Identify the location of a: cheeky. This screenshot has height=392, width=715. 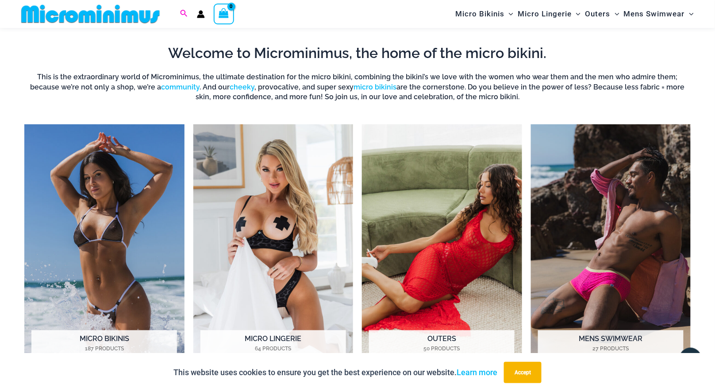
(243, 87).